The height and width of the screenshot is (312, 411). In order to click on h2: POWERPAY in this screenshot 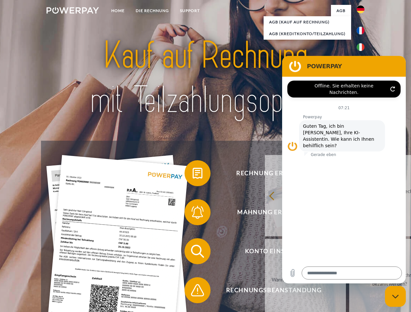, I will do `click(71, 10)`.